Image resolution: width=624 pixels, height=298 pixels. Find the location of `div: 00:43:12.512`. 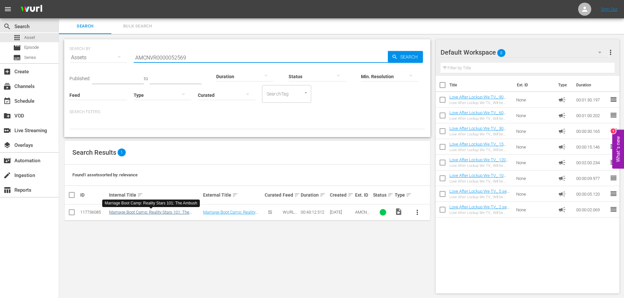

div: 00:43:12.512 is located at coordinates (314, 212).